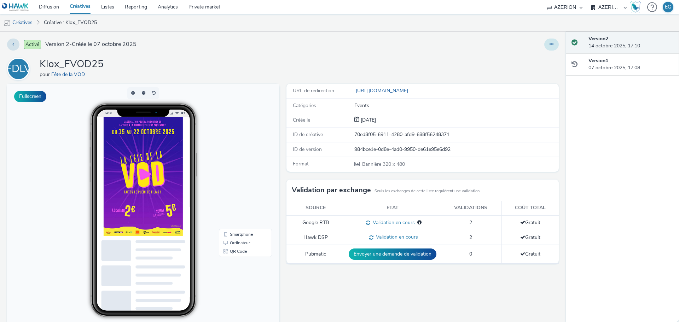 This screenshot has width=679, height=322. Describe the element at coordinates (635, 7) in the screenshot. I see `img: Hawk Academy` at that location.